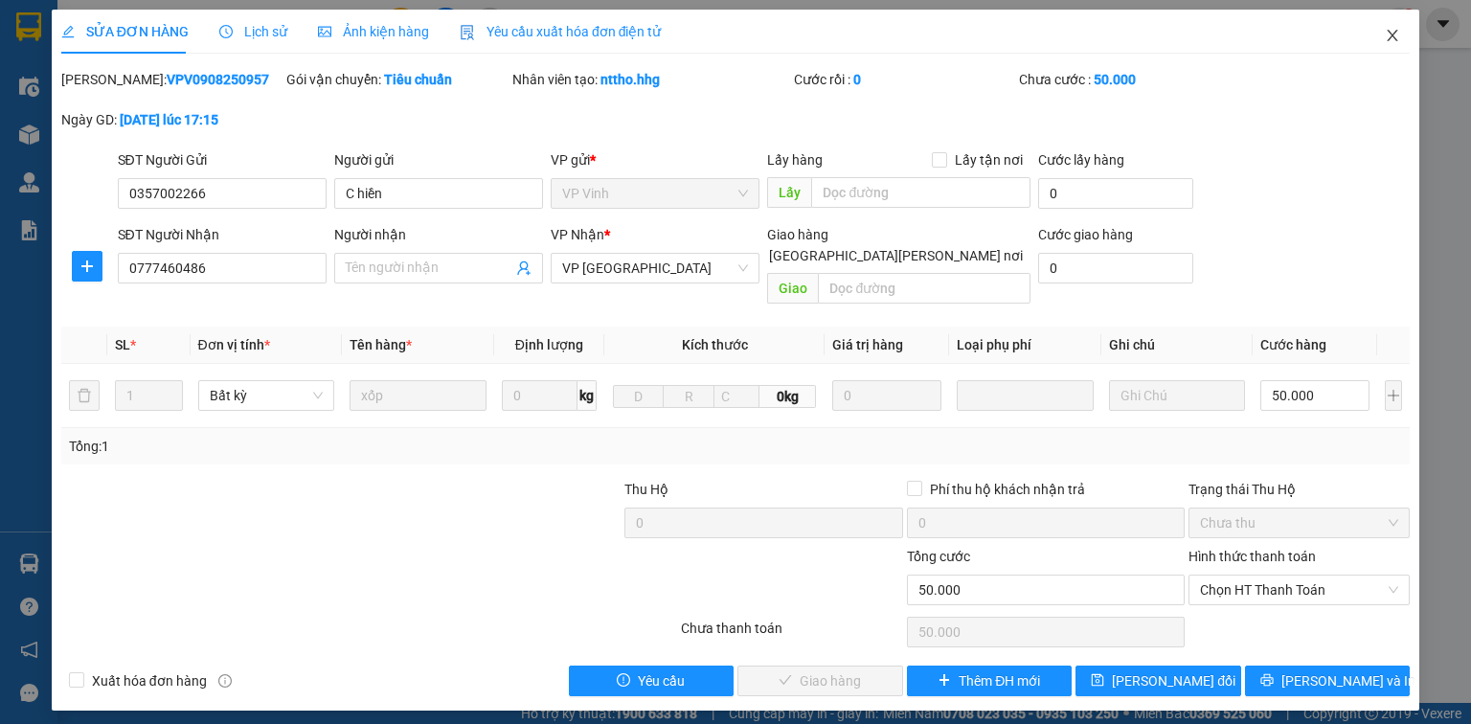  Describe the element at coordinates (1293, 345) in the screenshot. I see `span: Cước hàng` at that location.